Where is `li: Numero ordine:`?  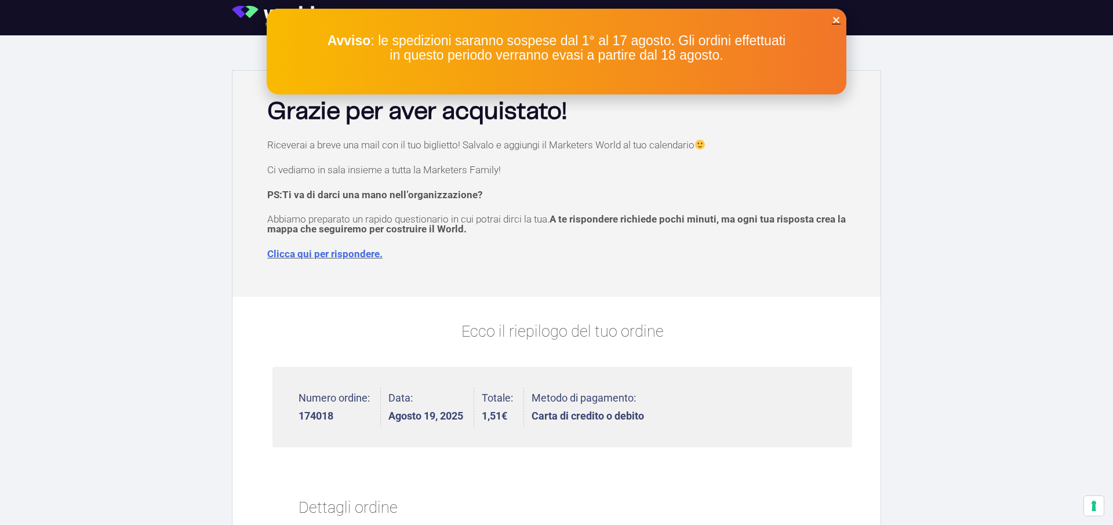
li: Numero ordine: is located at coordinates (340, 407).